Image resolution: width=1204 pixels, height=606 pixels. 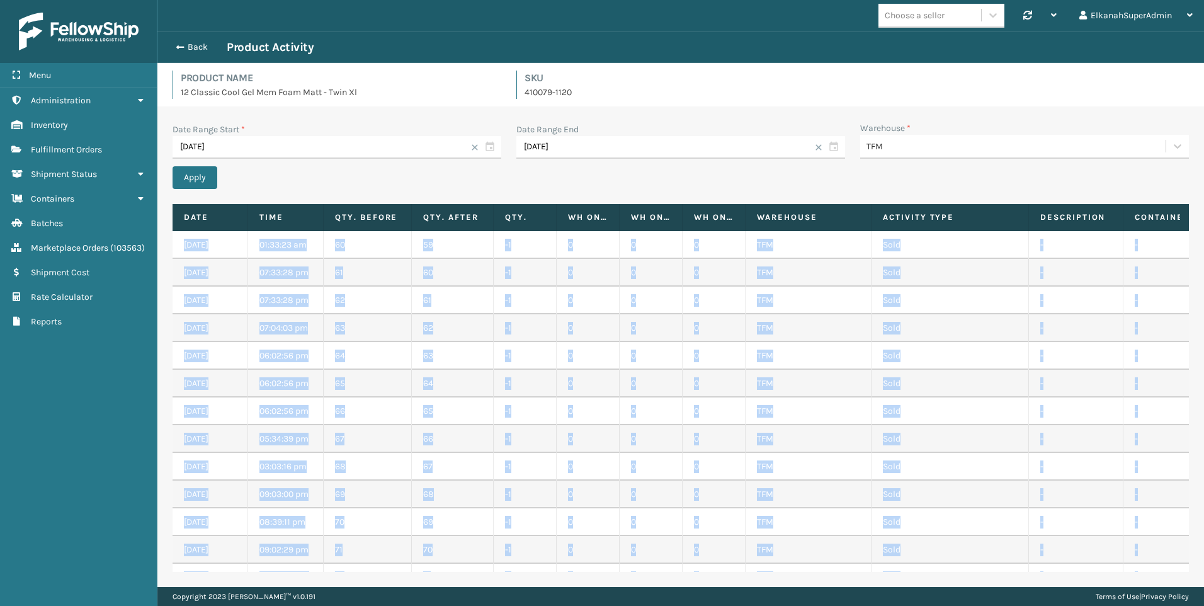 What do you see at coordinates (208, 129) in the screenshot?
I see `label: Date Range Start` at bounding box center [208, 129].